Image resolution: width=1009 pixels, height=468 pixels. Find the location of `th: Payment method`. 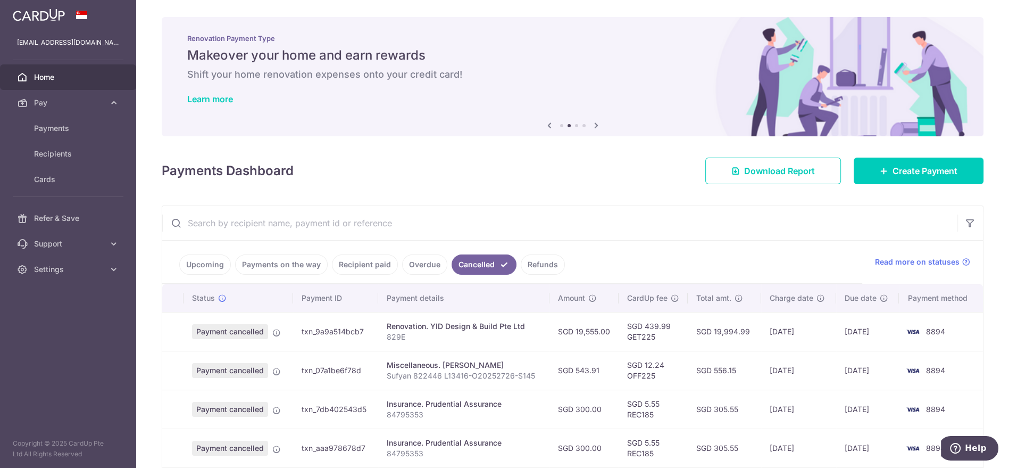

th: Payment method is located at coordinates (941, 298).